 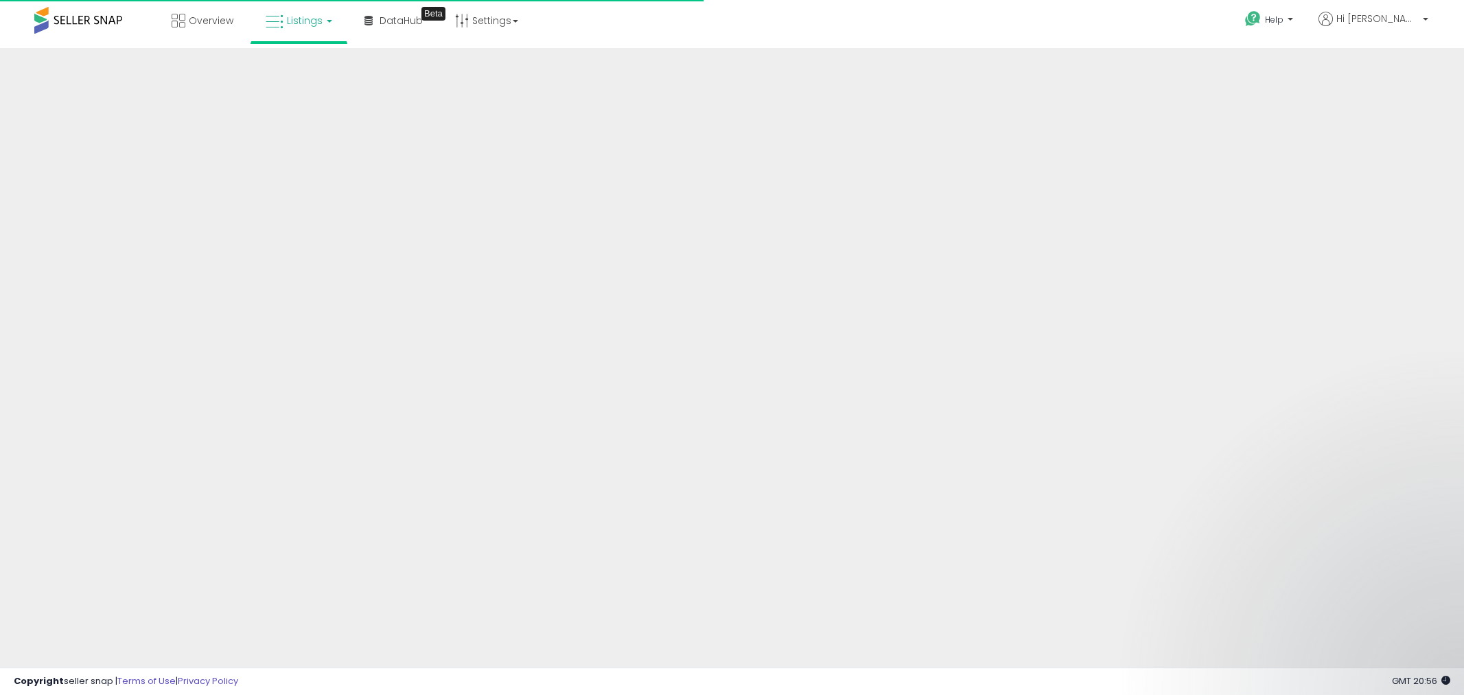 What do you see at coordinates (146, 680) in the screenshot?
I see `a: Terms of Use` at bounding box center [146, 680].